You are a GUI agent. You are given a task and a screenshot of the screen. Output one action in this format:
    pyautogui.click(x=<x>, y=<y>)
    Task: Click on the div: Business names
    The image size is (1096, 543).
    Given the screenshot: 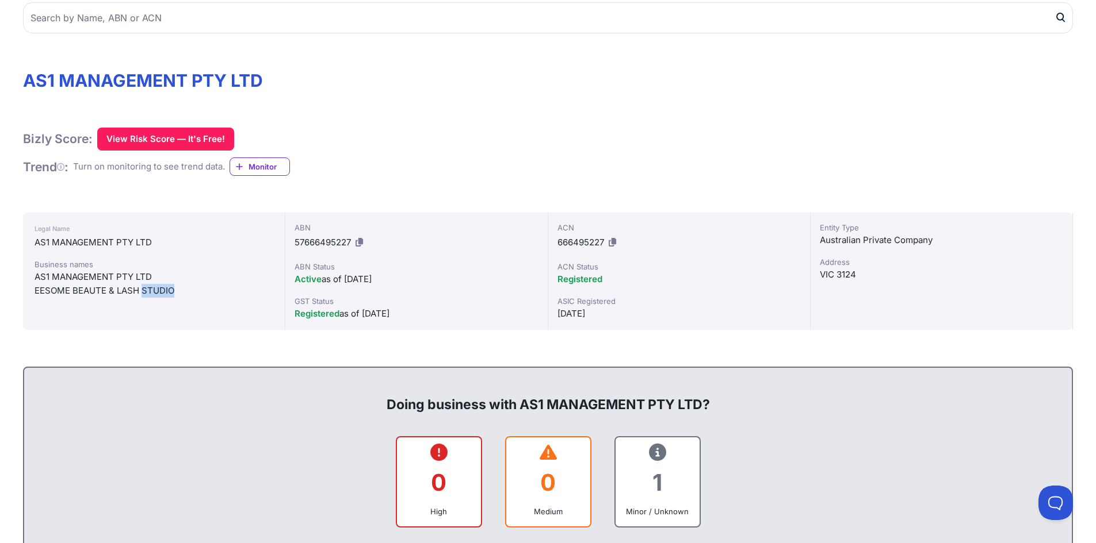 What is the action you would take?
    pyautogui.click(x=154, y=265)
    